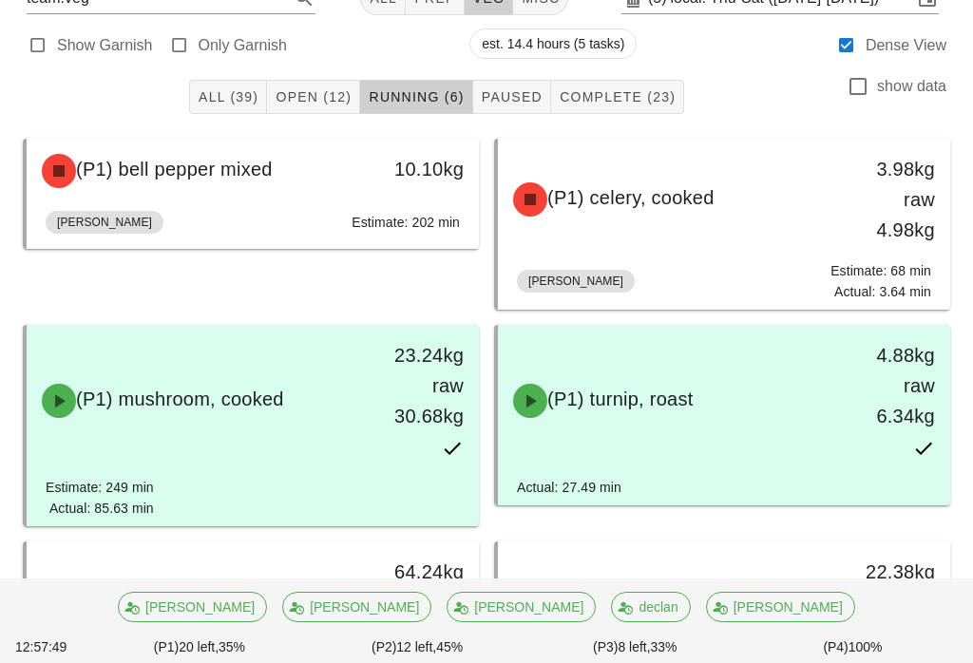  Describe the element at coordinates (415, 97) in the screenshot. I see `span: Running (6)` at that location.